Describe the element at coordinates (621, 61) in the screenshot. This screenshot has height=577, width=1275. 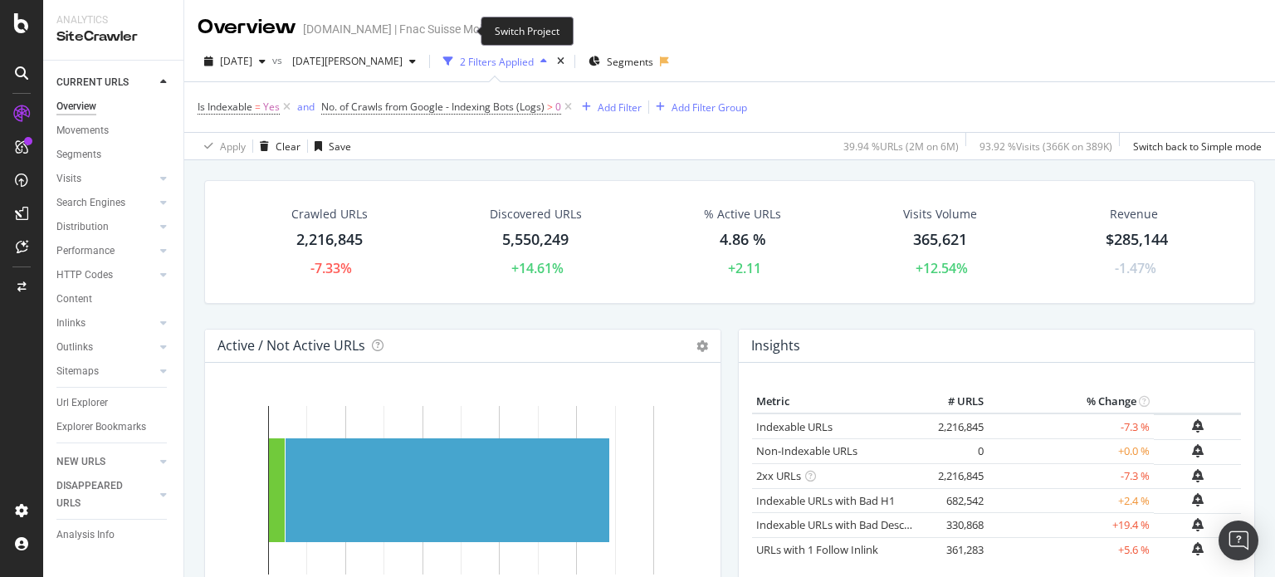
I see `button: Segments` at that location.